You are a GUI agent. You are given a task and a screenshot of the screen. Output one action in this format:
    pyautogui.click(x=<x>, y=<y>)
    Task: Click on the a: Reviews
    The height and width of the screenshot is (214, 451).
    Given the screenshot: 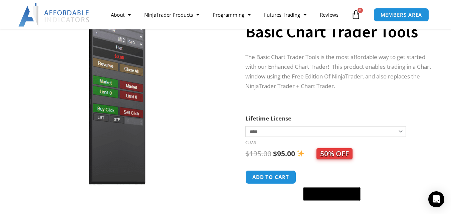 What is the action you would take?
    pyautogui.click(x=329, y=15)
    